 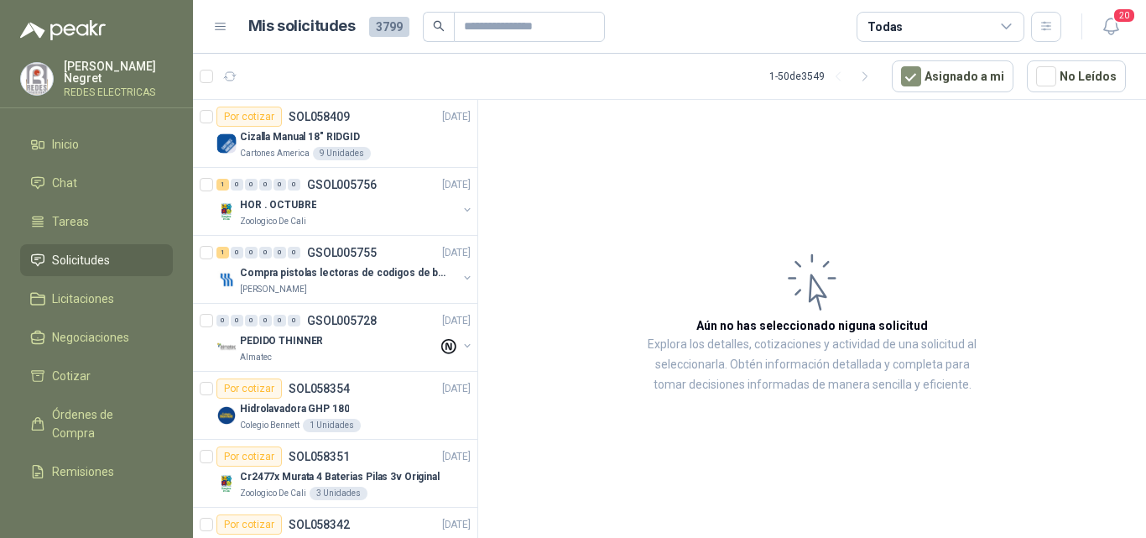 What do you see at coordinates (118, 92) in the screenshot?
I see `p: REDES ELECTRICAS` at bounding box center [118, 92].